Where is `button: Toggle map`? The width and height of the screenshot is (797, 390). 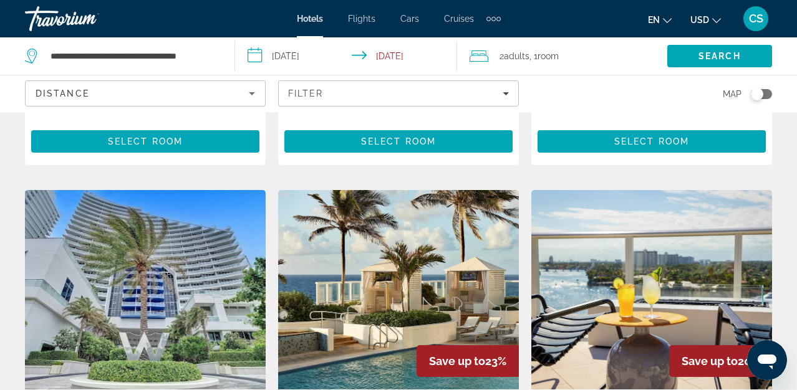 button: Toggle map is located at coordinates (757, 94).